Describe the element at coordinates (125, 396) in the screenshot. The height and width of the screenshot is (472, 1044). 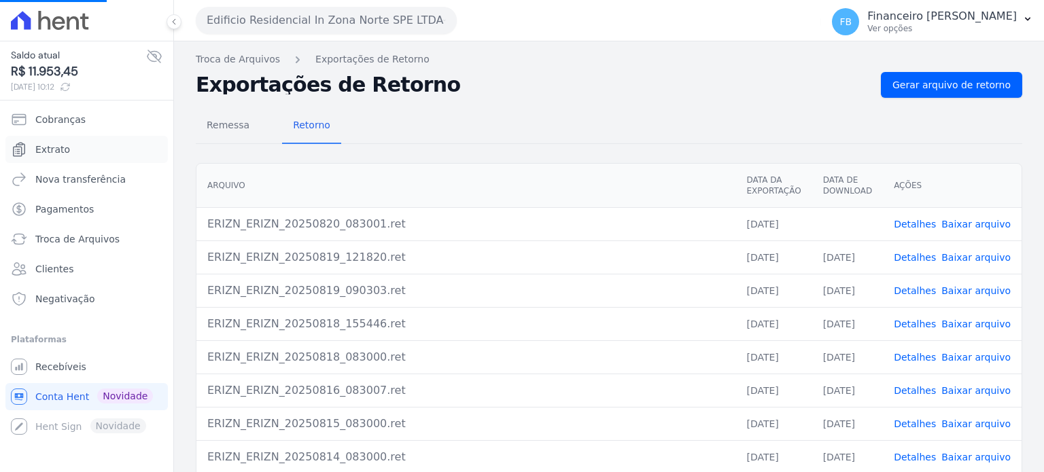
I see `span: Novidade` at that location.